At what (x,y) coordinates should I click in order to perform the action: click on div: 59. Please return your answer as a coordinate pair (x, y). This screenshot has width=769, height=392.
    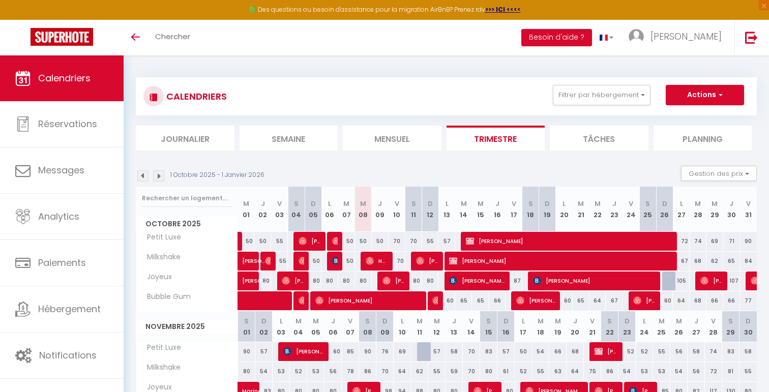
    Looking at the image, I should click on (454, 371).